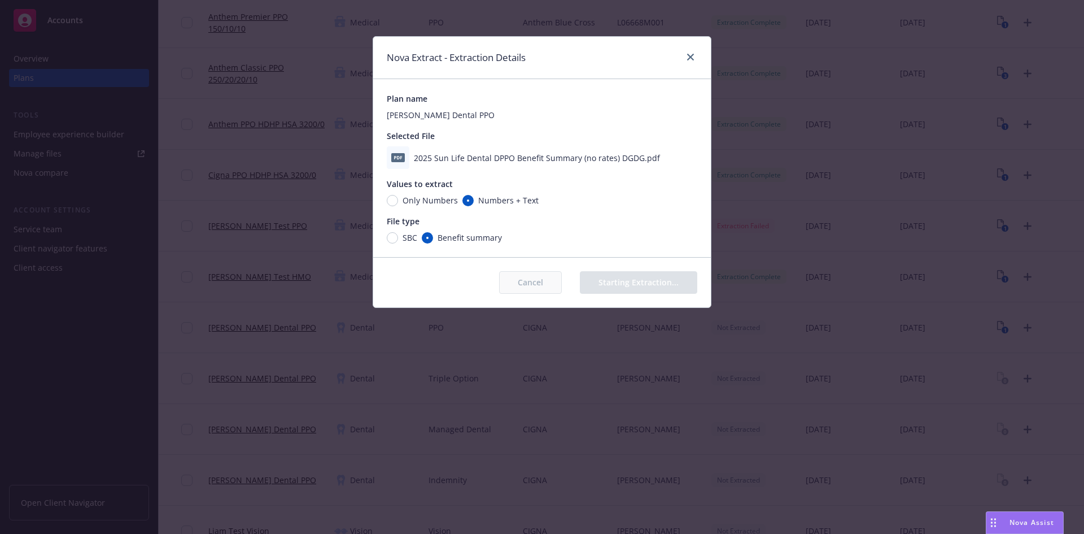  What do you see at coordinates (508, 200) in the screenshot?
I see `span: Numbers + Text` at bounding box center [508, 200].